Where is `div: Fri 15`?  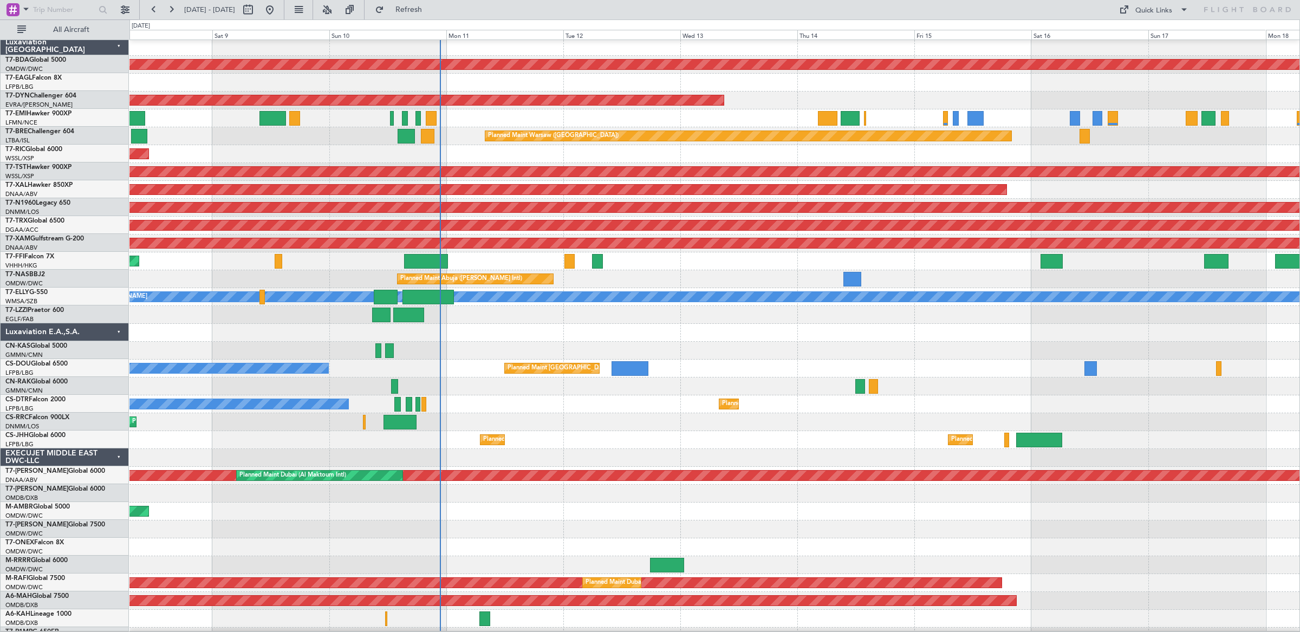 div: Fri 15 is located at coordinates (973, 35).